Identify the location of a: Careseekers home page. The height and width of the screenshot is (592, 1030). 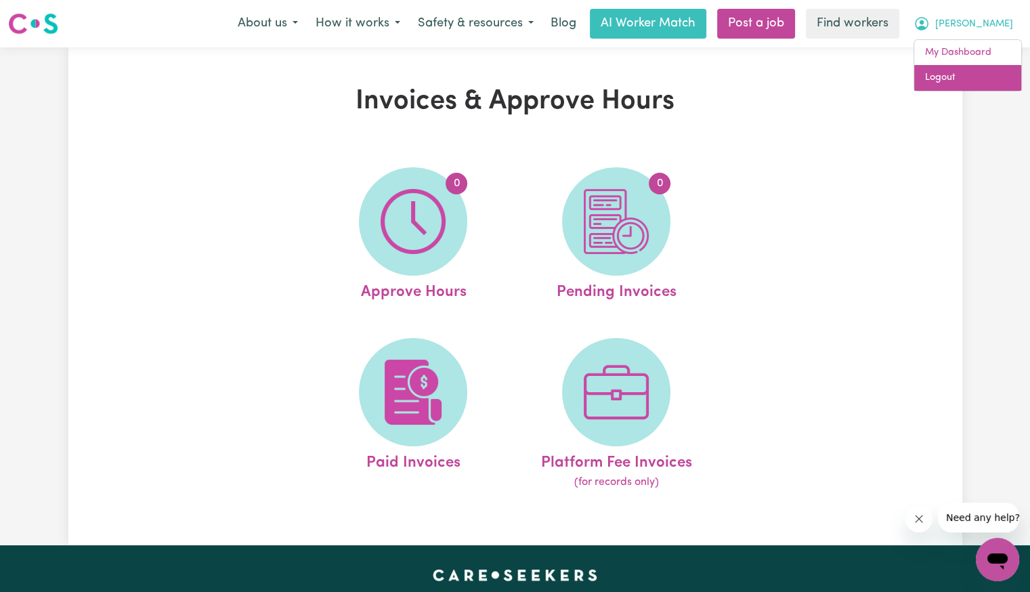
(515, 575).